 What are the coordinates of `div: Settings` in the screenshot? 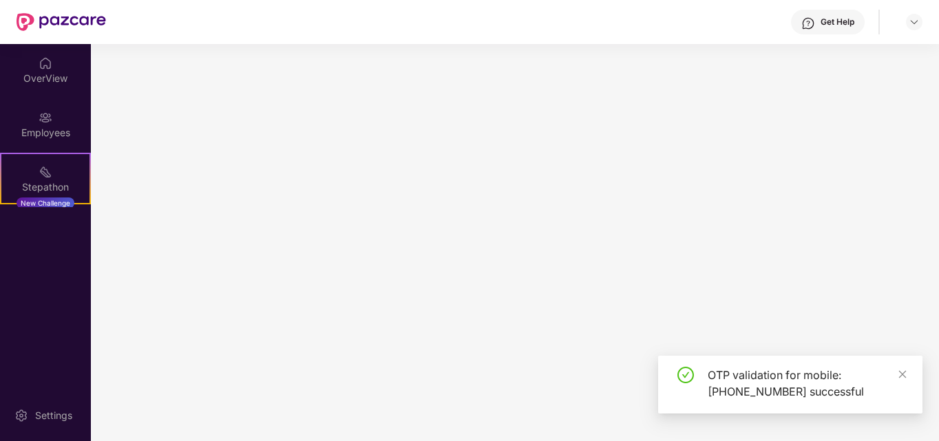 It's located at (54, 416).